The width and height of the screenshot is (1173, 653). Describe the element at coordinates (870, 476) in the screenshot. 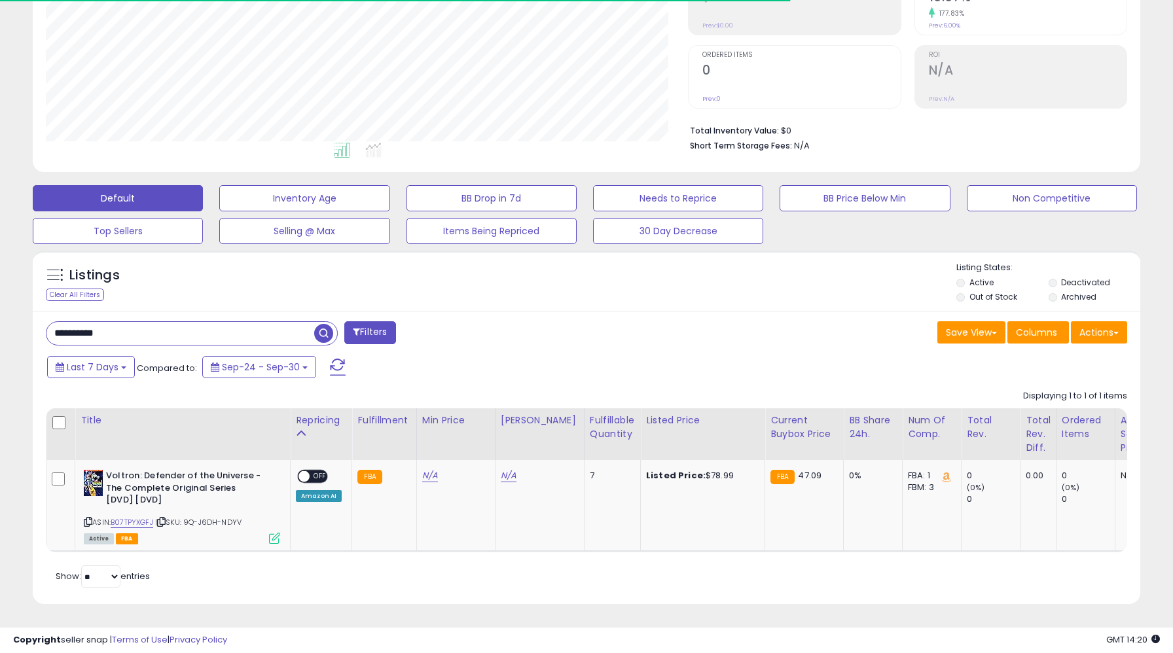

I see `div: 0%` at that location.